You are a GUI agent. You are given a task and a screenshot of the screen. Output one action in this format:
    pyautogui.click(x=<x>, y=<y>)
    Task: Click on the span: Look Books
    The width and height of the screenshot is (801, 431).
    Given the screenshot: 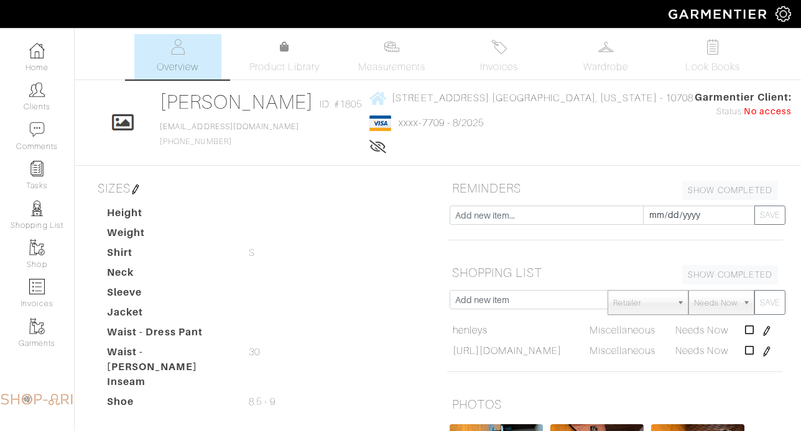 What is the action you would take?
    pyautogui.click(x=712, y=67)
    